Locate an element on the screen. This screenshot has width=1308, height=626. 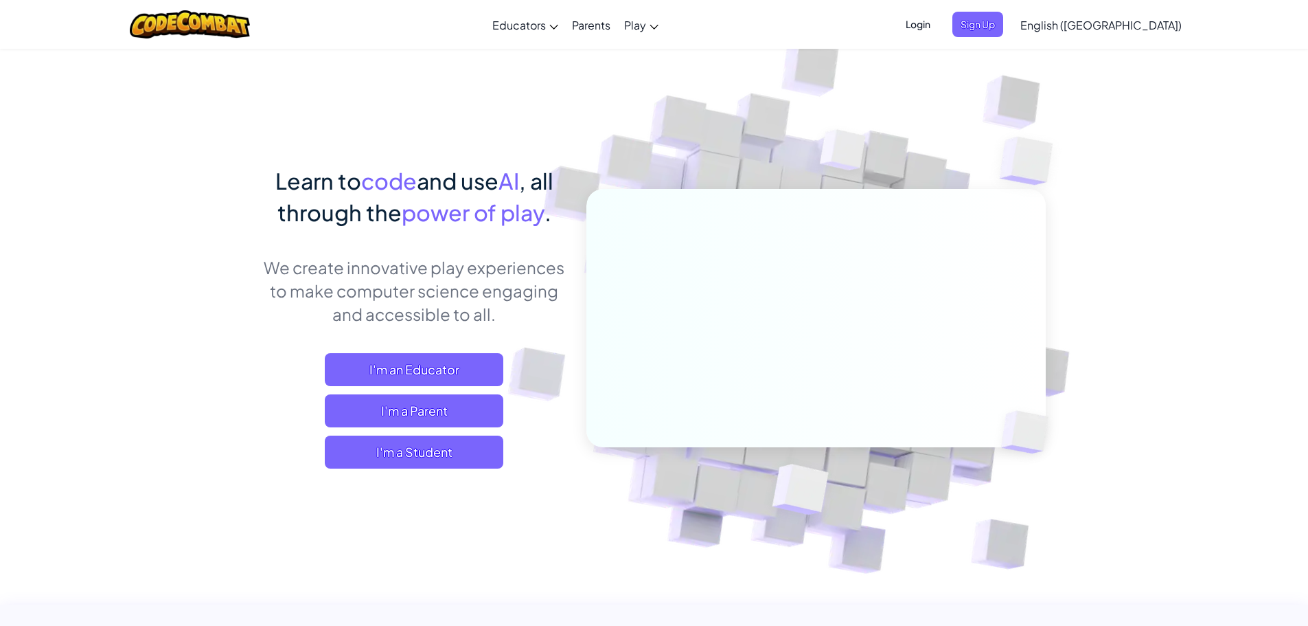
span: Learn to is located at coordinates (318, 181).